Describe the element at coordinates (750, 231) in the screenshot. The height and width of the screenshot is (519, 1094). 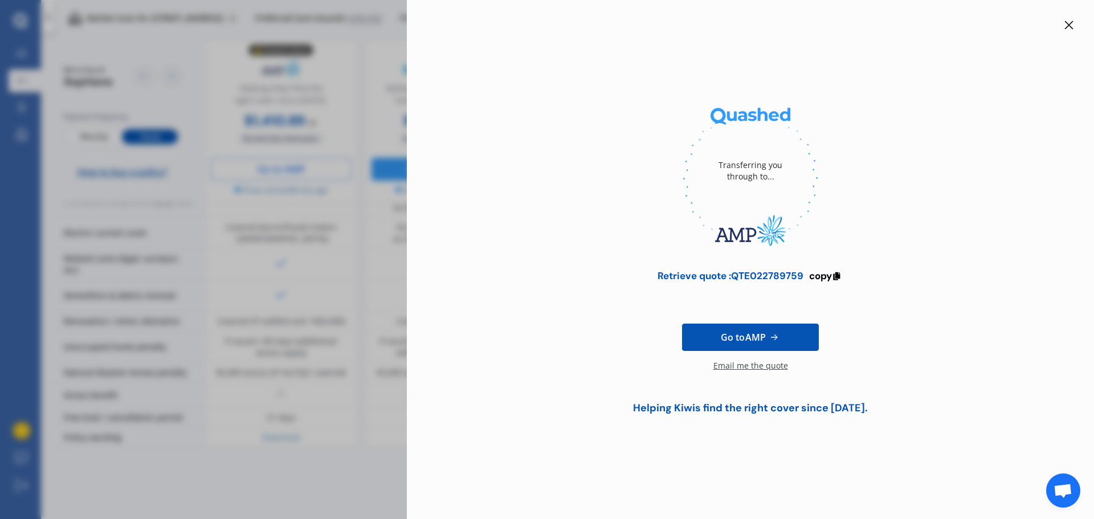
I see `img: AMP.webp` at that location.